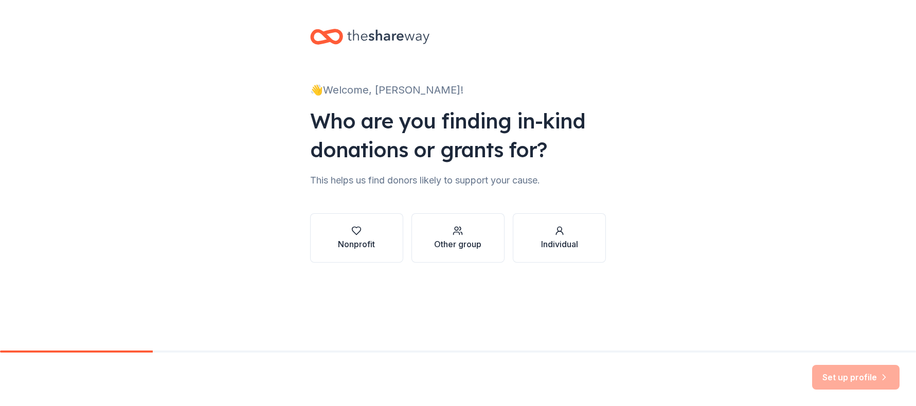 The width and height of the screenshot is (916, 406). Describe the element at coordinates (356, 244) in the screenshot. I see `div: Nonprofit` at that location.